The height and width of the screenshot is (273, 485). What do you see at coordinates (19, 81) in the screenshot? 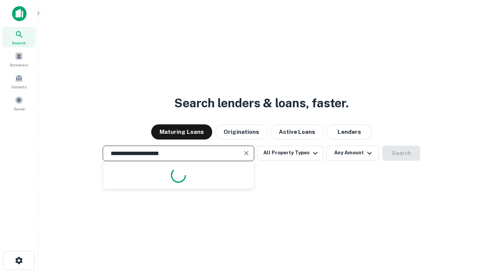
I see `div: Contacts` at bounding box center [19, 81].